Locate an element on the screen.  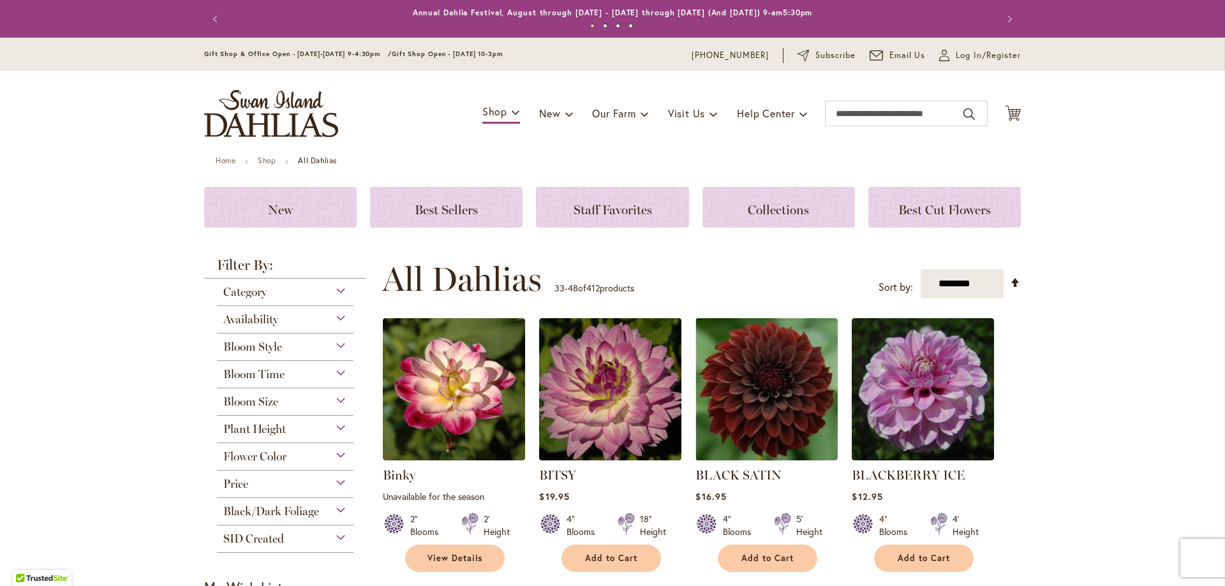
span: SID Created is located at coordinates (253, 539).